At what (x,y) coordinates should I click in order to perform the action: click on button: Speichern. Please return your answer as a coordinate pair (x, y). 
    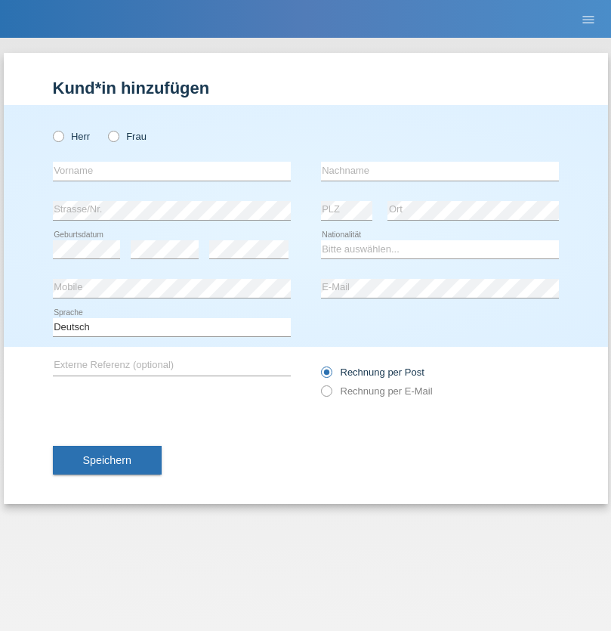
    Looking at the image, I should click on (107, 460).